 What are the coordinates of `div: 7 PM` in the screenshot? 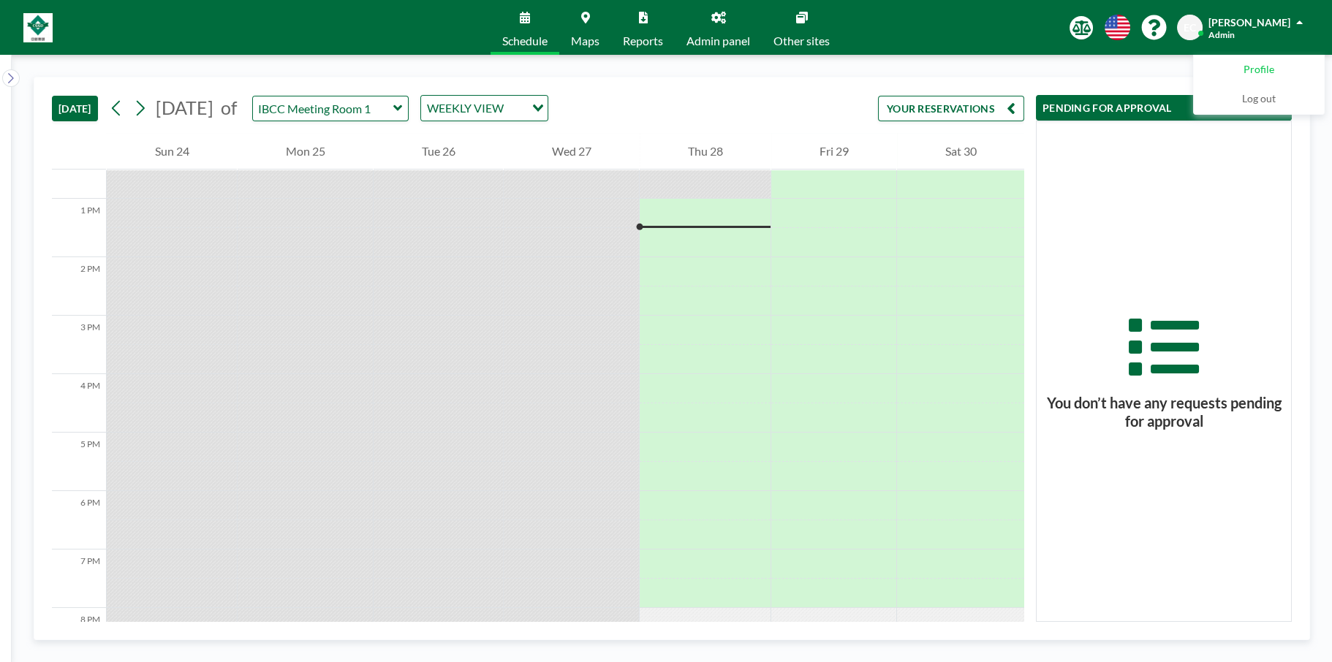 It's located at (79, 579).